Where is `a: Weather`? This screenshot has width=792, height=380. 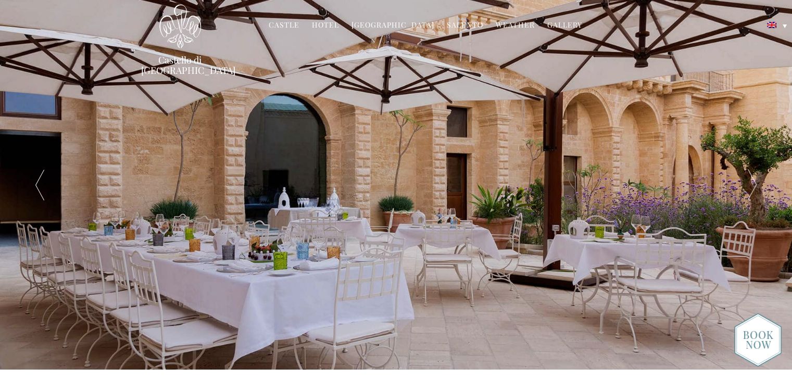 a: Weather is located at coordinates (515, 26).